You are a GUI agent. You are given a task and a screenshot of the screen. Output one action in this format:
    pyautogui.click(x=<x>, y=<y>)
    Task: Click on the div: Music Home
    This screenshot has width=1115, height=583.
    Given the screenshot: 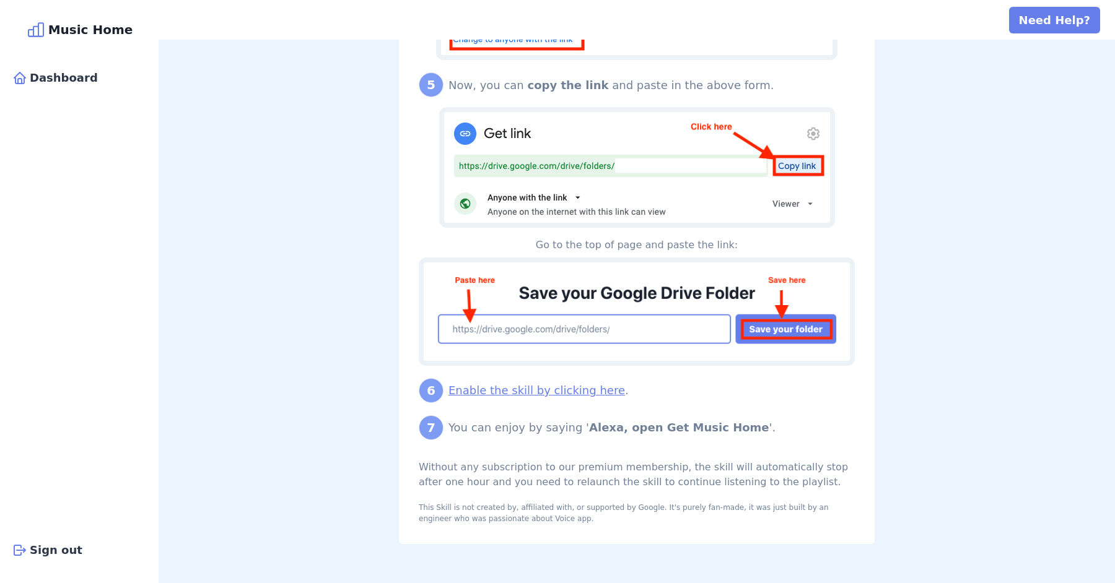 What is the action you would take?
    pyautogui.click(x=79, y=30)
    